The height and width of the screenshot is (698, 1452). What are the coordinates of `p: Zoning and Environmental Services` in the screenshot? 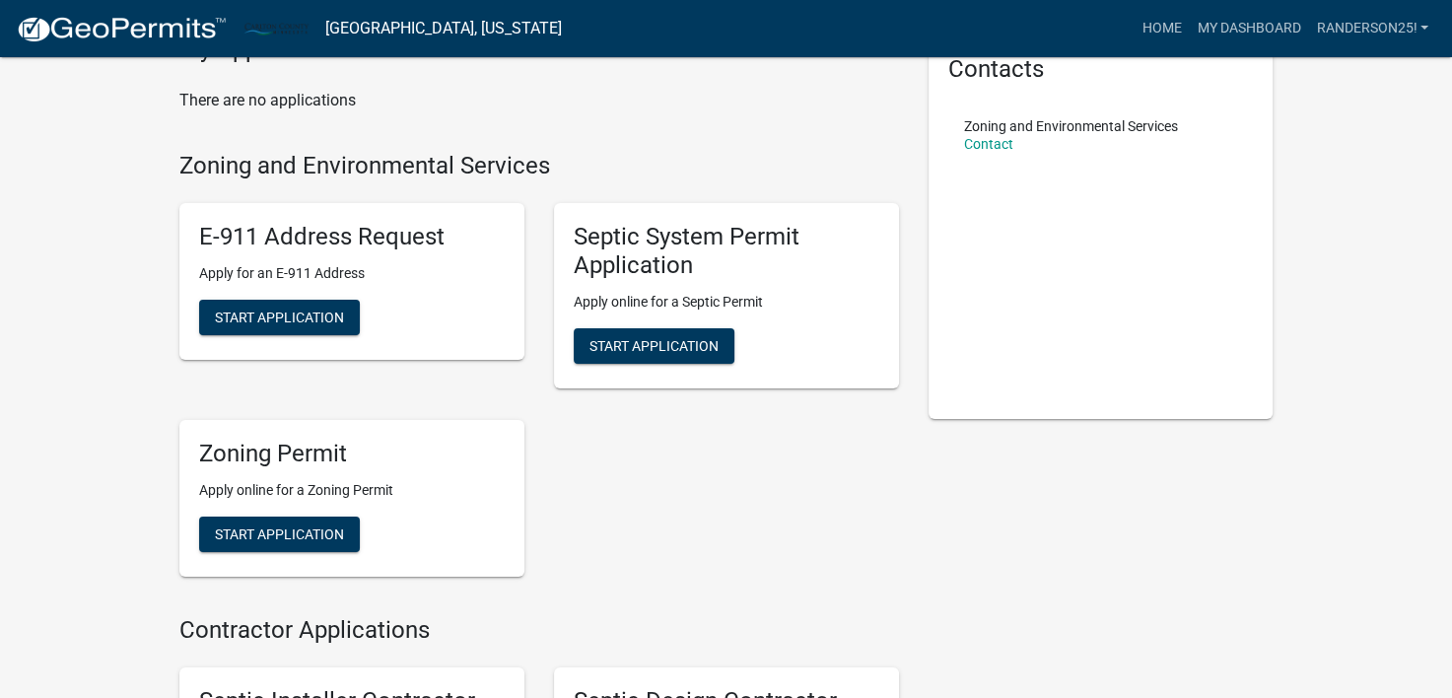 It's located at (1071, 126).